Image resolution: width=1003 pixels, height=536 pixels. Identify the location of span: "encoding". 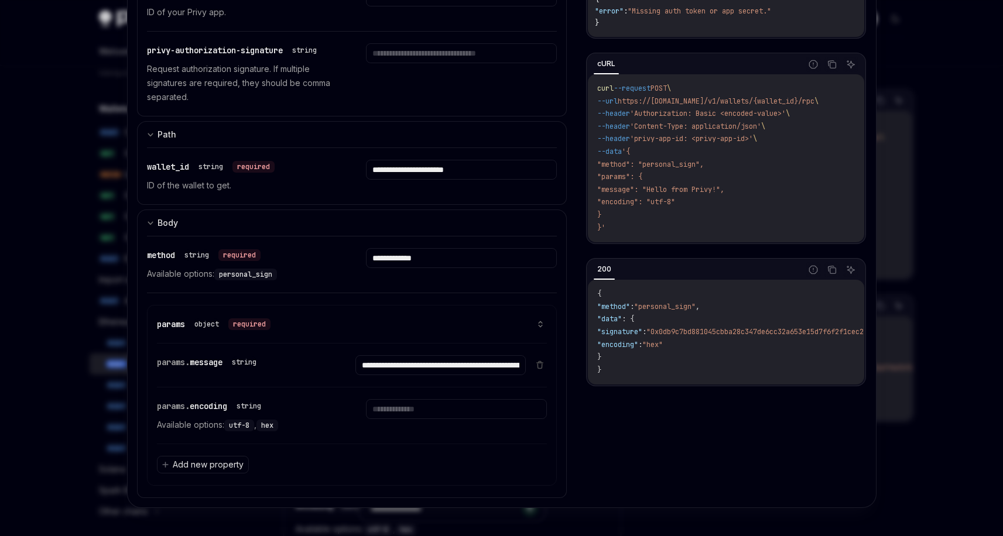
(618, 345).